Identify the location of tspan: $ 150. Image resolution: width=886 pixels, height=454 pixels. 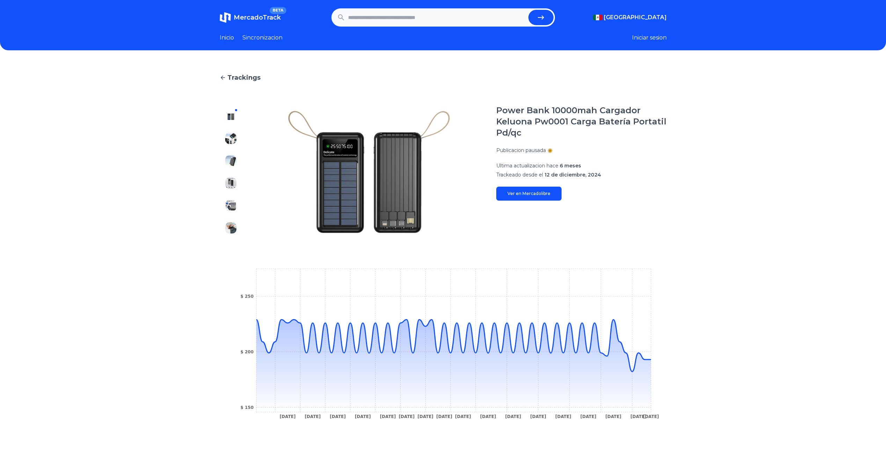
(247, 407).